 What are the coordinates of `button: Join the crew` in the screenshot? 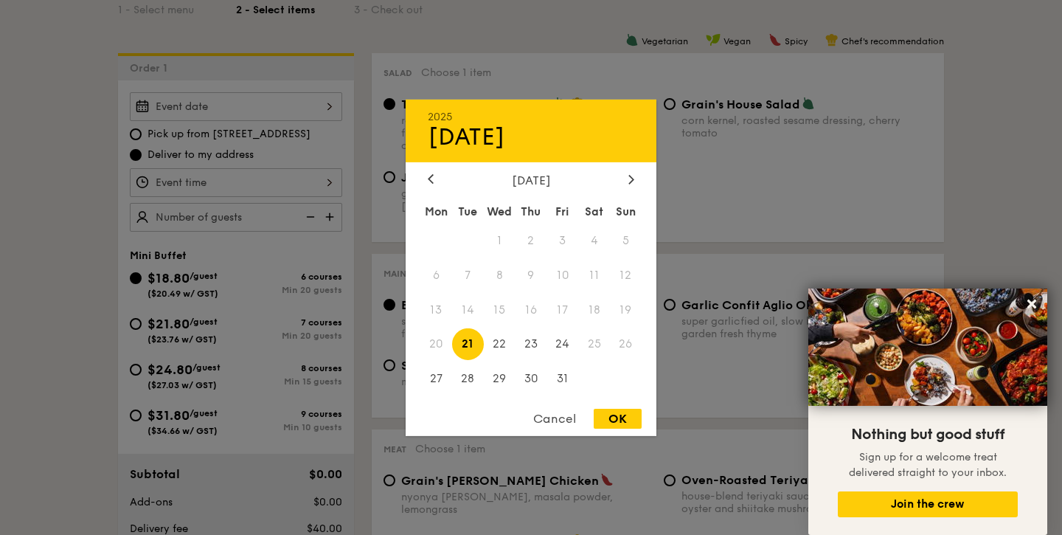 It's located at (928, 504).